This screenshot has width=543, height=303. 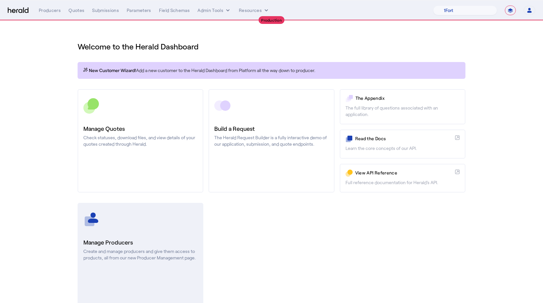 I want to click on a: The AppendixThe full library of questions associated with an application., so click(x=403, y=107).